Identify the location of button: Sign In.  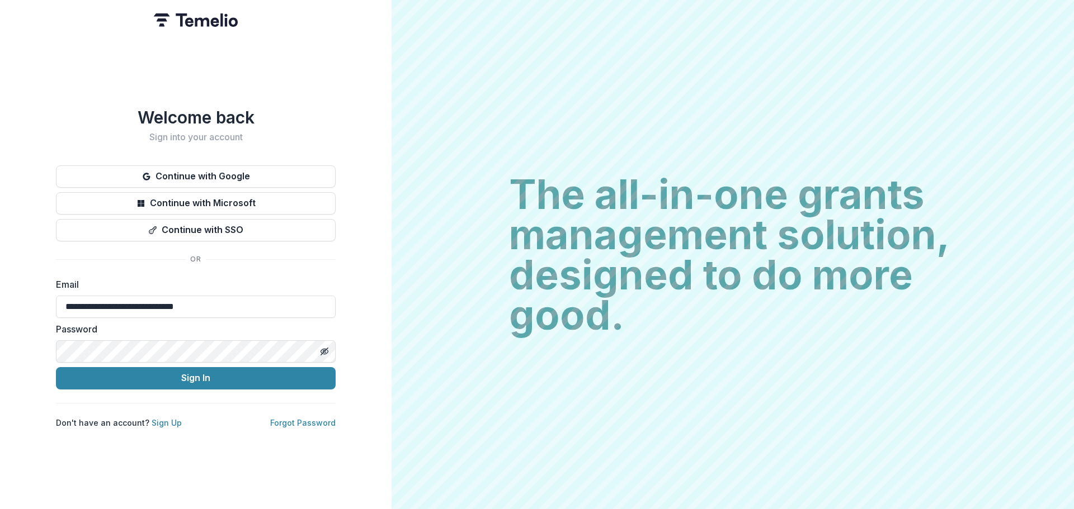
(196, 379).